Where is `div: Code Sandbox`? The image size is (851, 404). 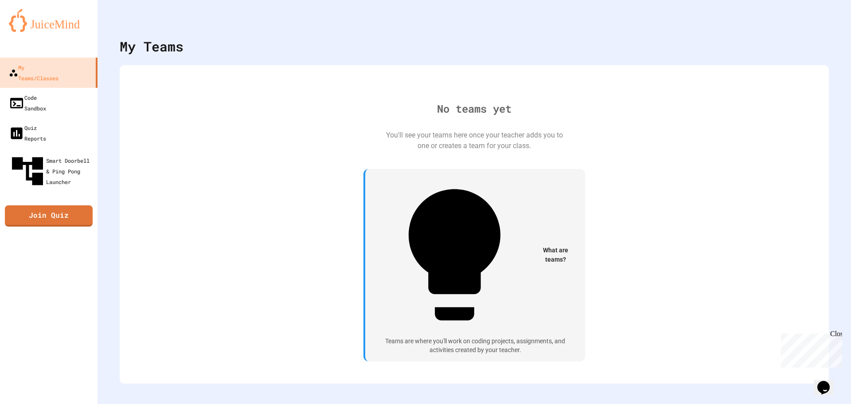 div: Code Sandbox is located at coordinates (27, 103).